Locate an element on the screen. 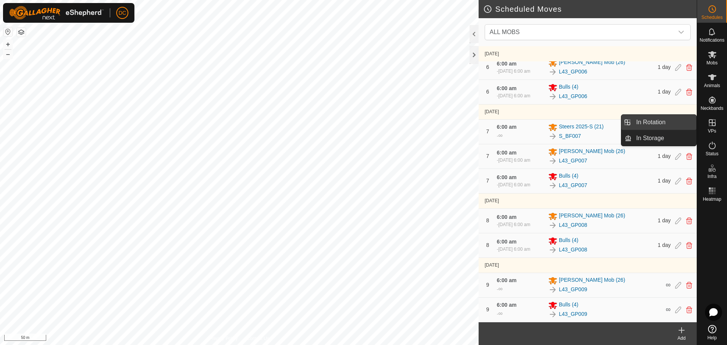 This screenshot has width=727, height=345. span: Animals is located at coordinates (712, 86).